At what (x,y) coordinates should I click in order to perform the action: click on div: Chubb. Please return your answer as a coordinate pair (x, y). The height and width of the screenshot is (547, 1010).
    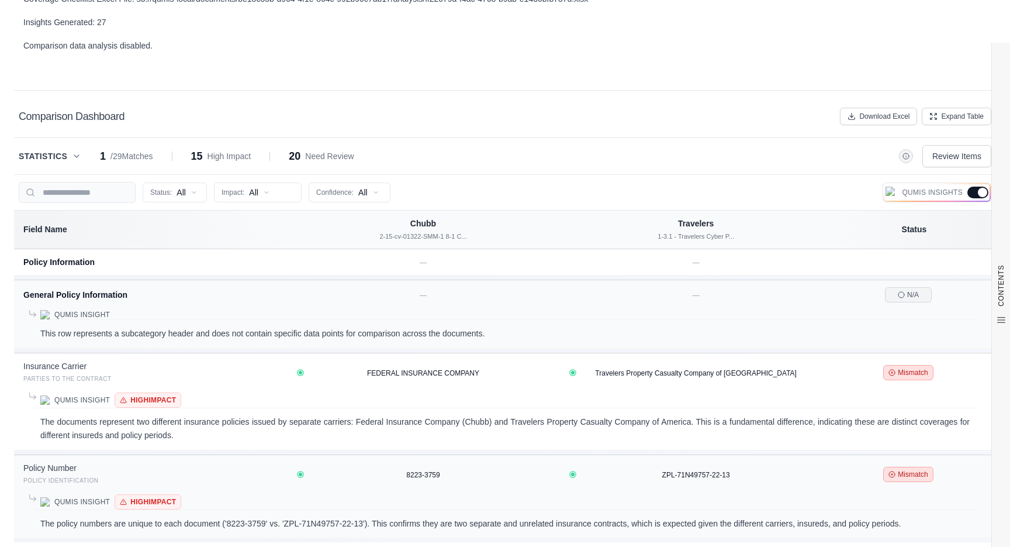
    Looking at the image, I should click on (423, 223).